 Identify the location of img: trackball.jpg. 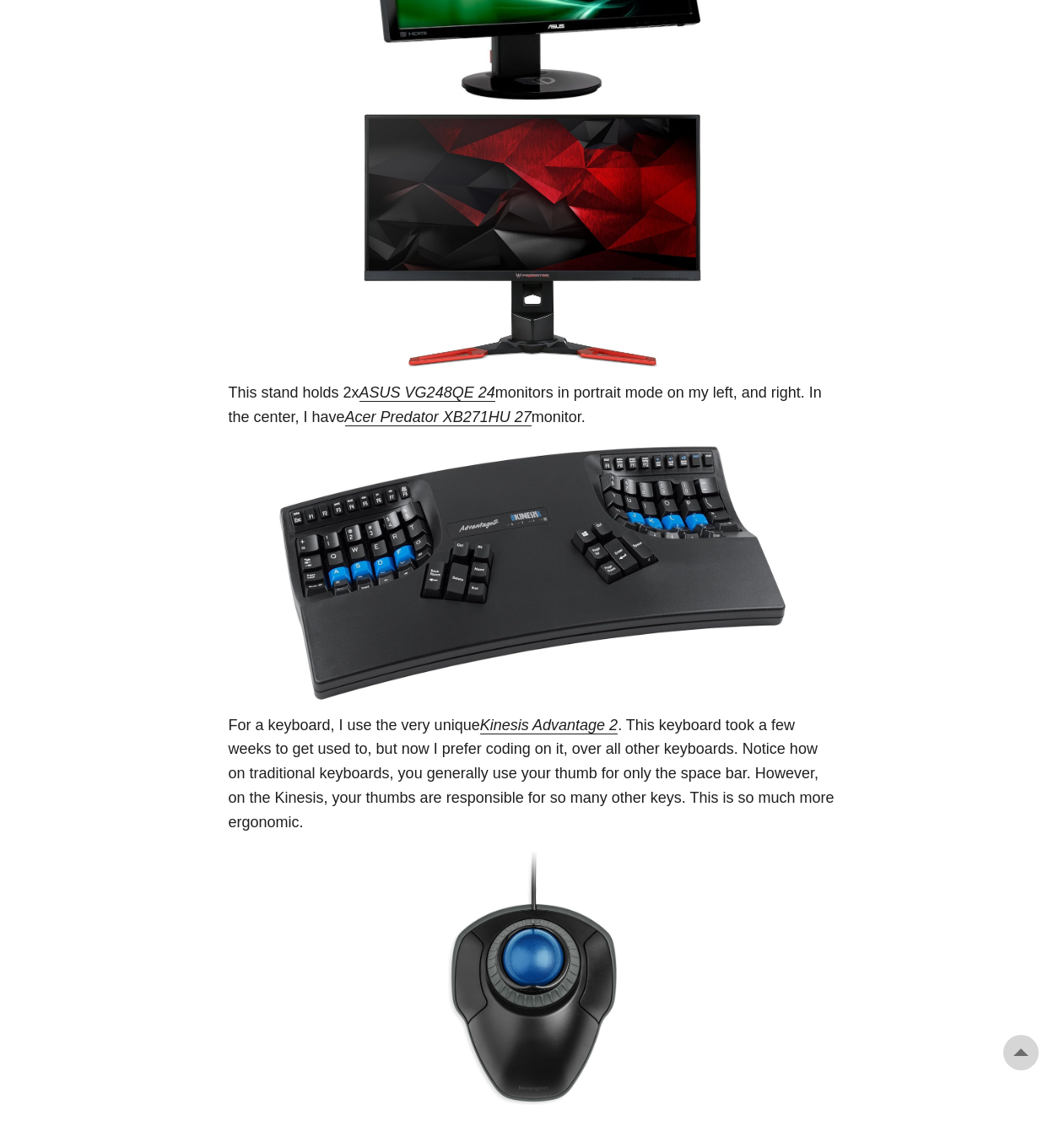
(532, 979).